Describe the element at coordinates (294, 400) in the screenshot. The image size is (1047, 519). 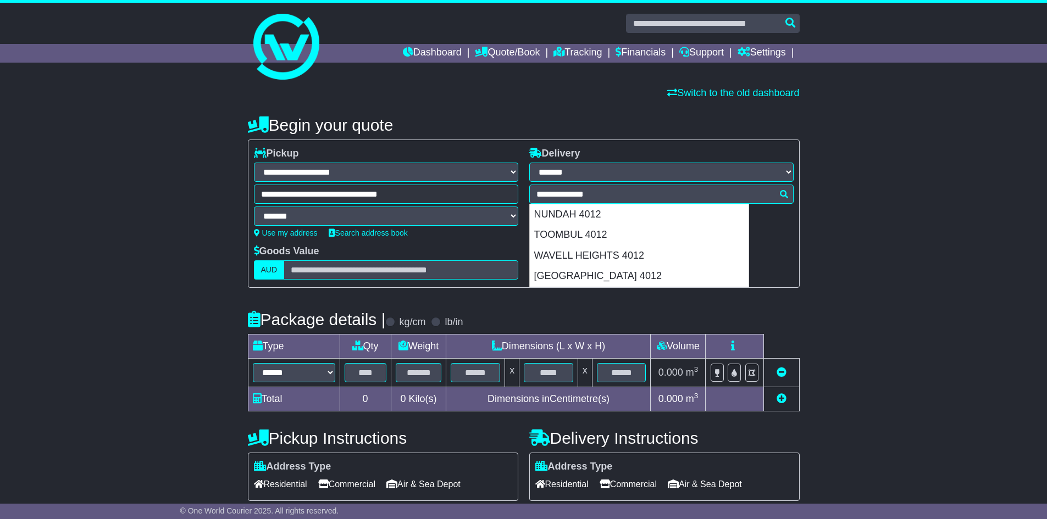
I see `td: Total` at that location.